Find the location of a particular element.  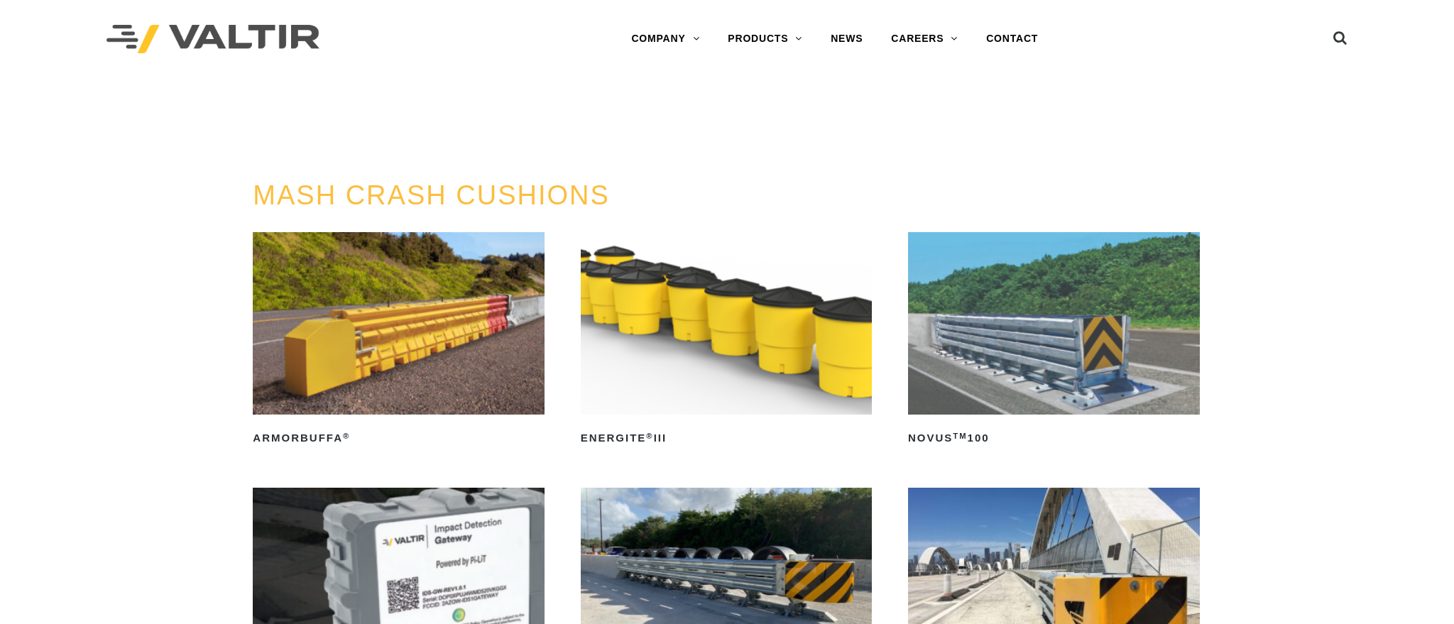

a: ArmorBuffa® is located at coordinates (398, 341).